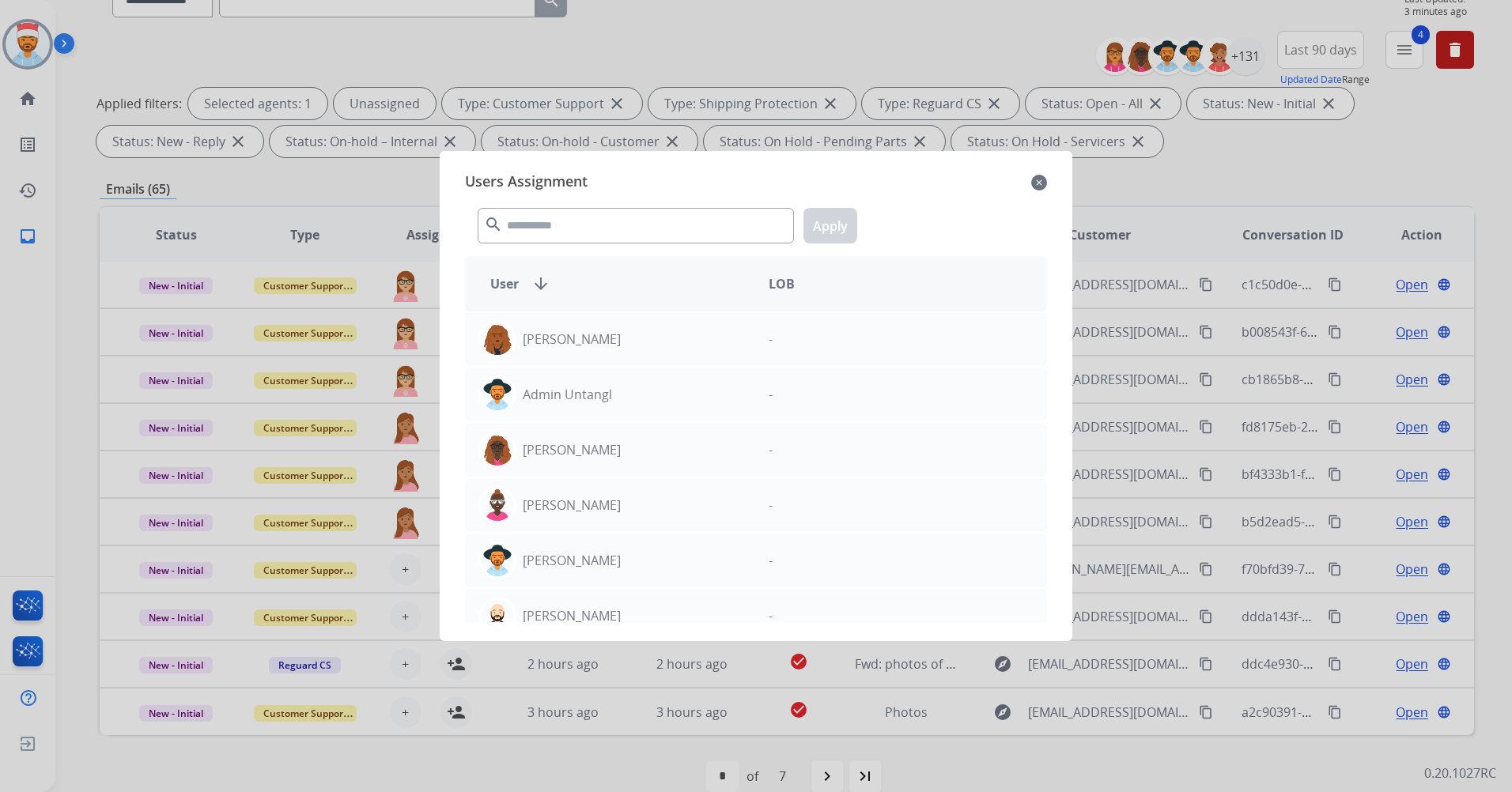 This screenshot has width=1512, height=792. I want to click on p: Admin Untangl, so click(567, 395).